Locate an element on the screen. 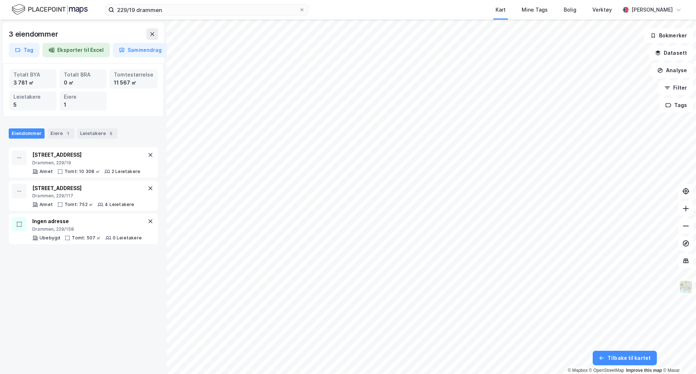 Image resolution: width=696 pixels, height=374 pixels. button: Bokmerker is located at coordinates (669, 36).